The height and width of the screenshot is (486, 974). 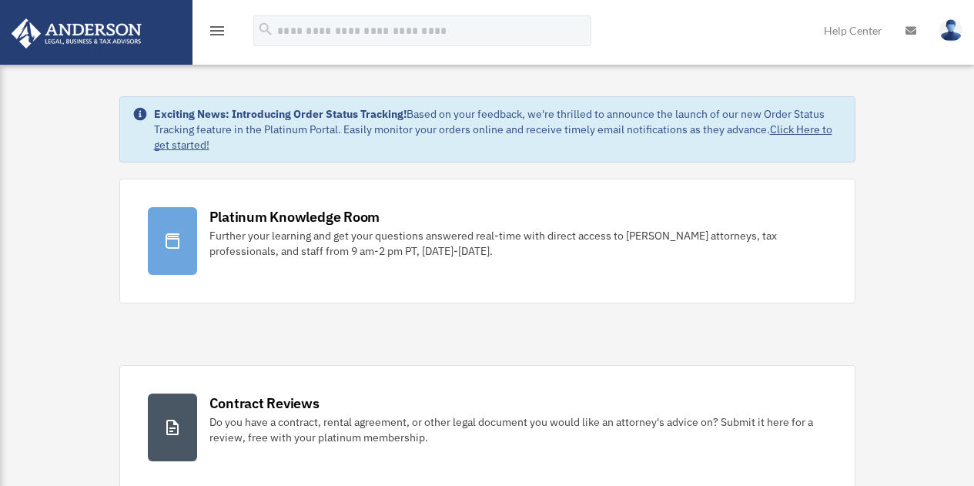 What do you see at coordinates (76, 33) in the screenshot?
I see `img: Anderson Advisors Platinum Portal` at bounding box center [76, 33].